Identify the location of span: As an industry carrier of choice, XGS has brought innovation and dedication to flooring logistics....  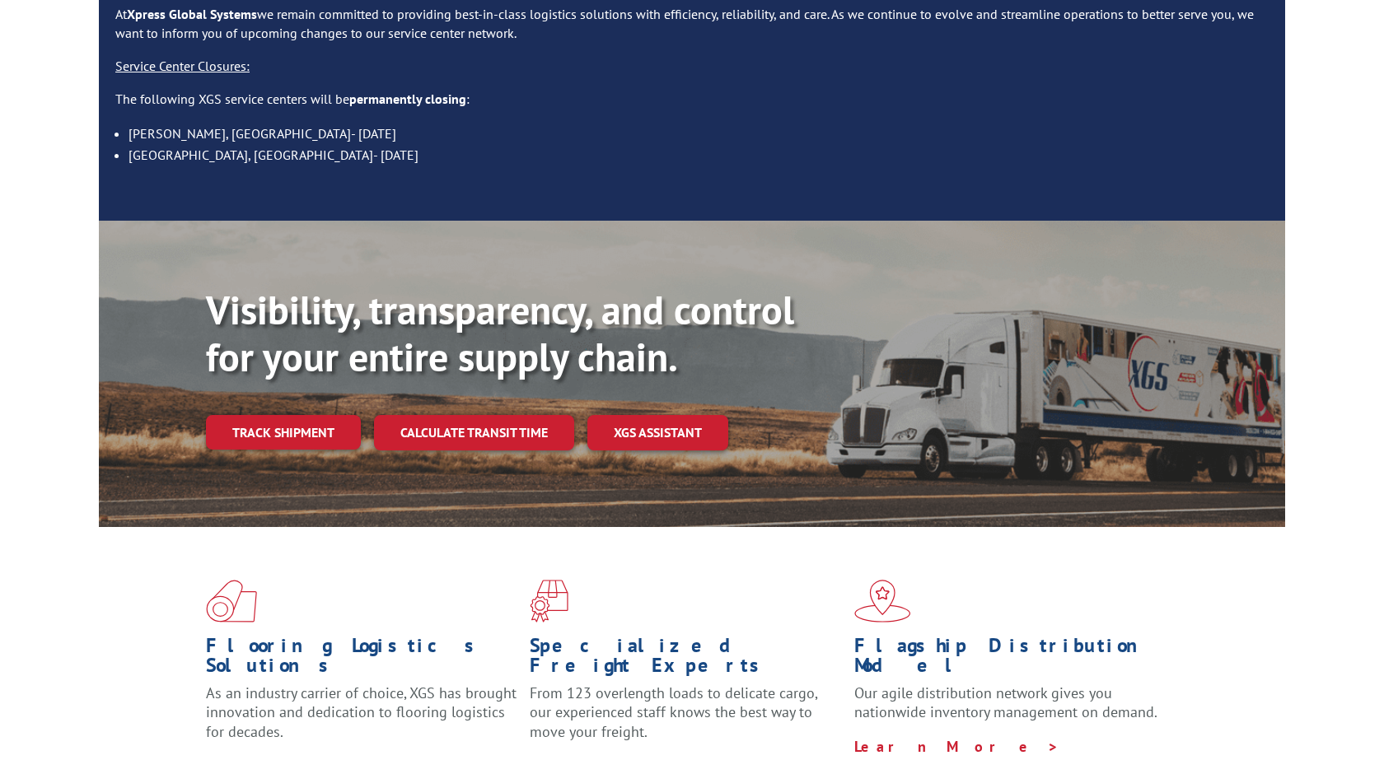
(361, 712).